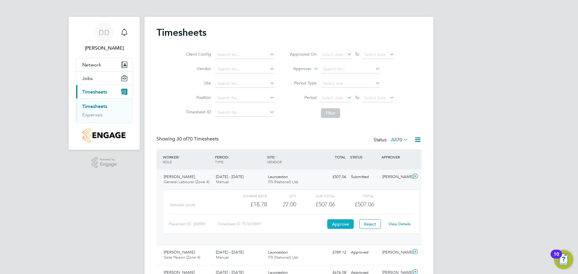 The image size is (578, 274). I want to click on div: £18.78, so click(248, 204).